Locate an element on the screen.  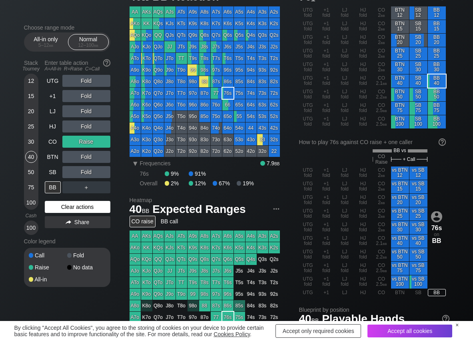
div: AKs is located at coordinates (147, 12).